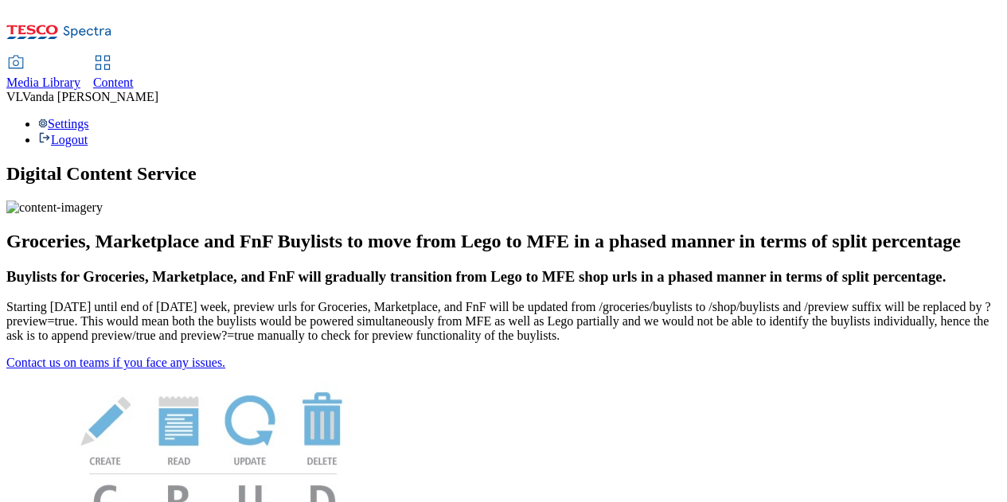 This screenshot has width=1007, height=502. I want to click on h2: Groceries, Marketplace and FnF Buylists to move from Lego to MFE in a phased manner in terms of s..., so click(503, 241).